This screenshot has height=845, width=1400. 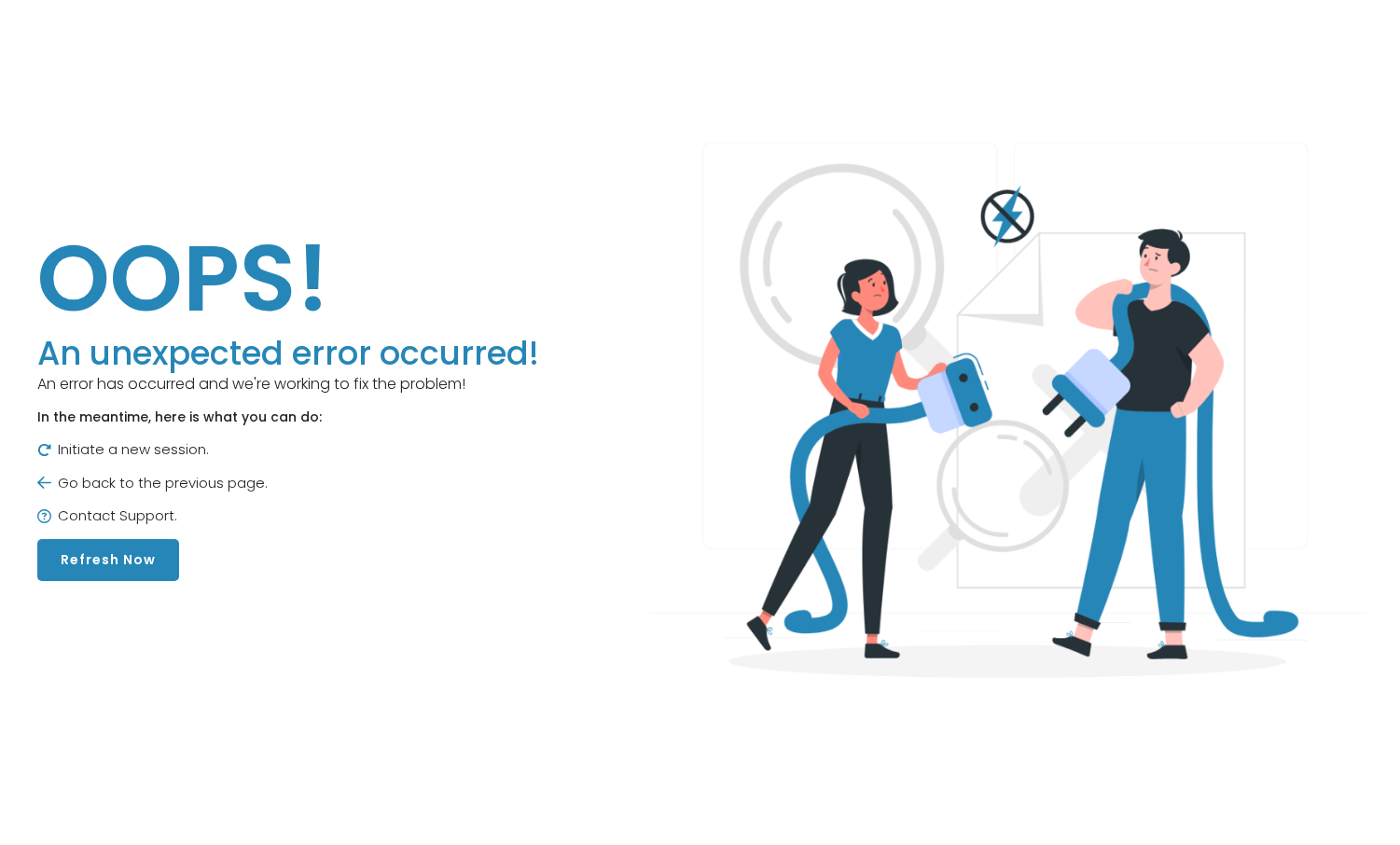 I want to click on h1: OOPS!, so click(x=289, y=278).